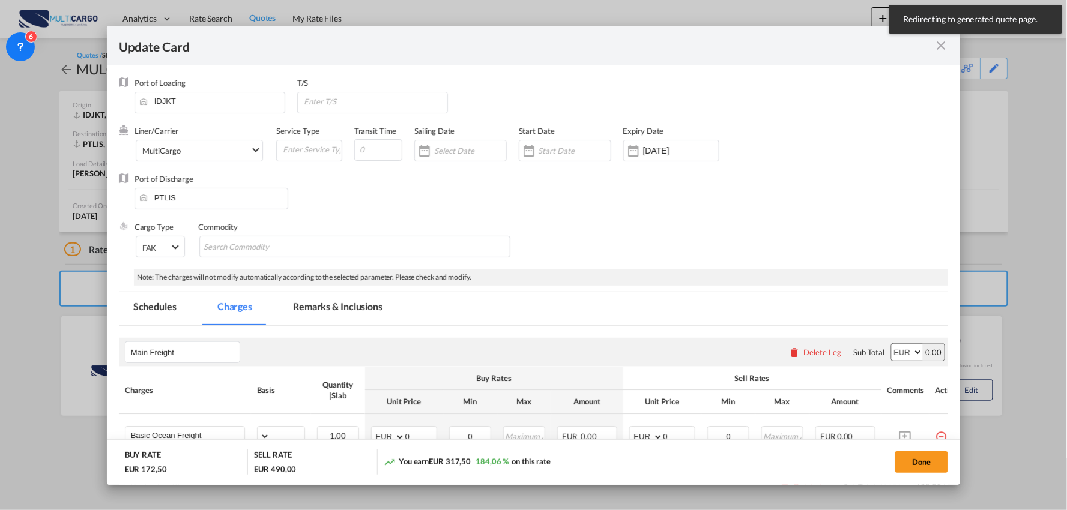 Image resolution: width=1067 pixels, height=510 pixels. What do you see at coordinates (906, 390) in the screenshot?
I see `th: Comments` at bounding box center [906, 390].